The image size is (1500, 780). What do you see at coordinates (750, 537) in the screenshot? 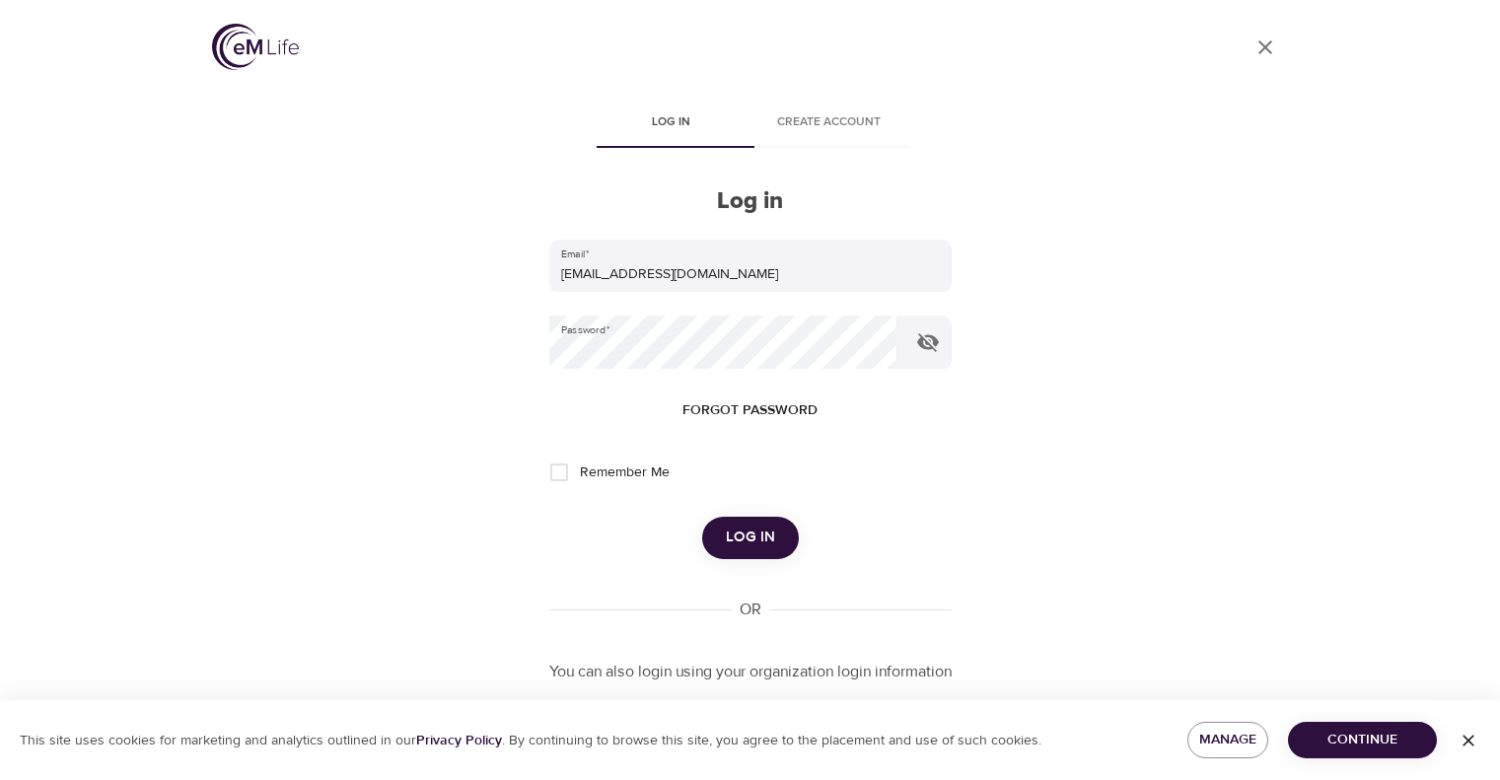
I see `button: Log in` at bounding box center [750, 537].